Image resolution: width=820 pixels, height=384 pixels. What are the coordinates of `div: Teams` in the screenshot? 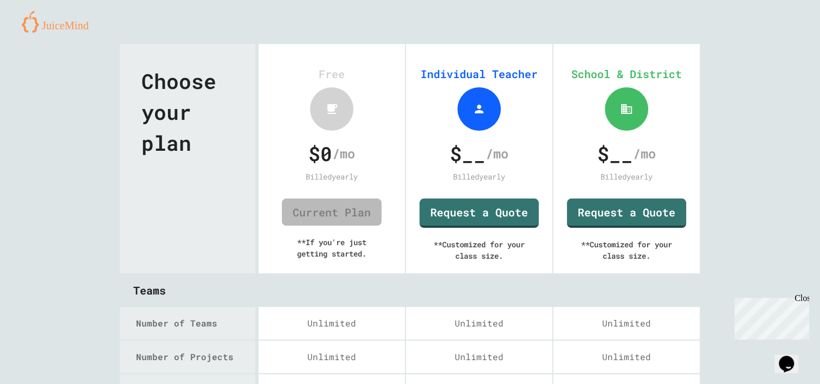 It's located at (410, 290).